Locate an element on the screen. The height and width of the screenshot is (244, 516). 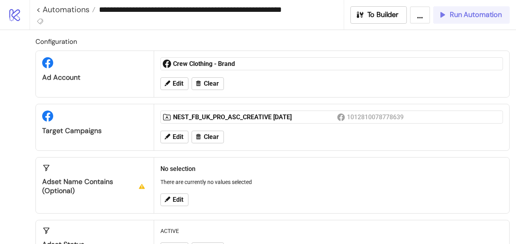
div: ACTIVE is located at coordinates (332, 231).